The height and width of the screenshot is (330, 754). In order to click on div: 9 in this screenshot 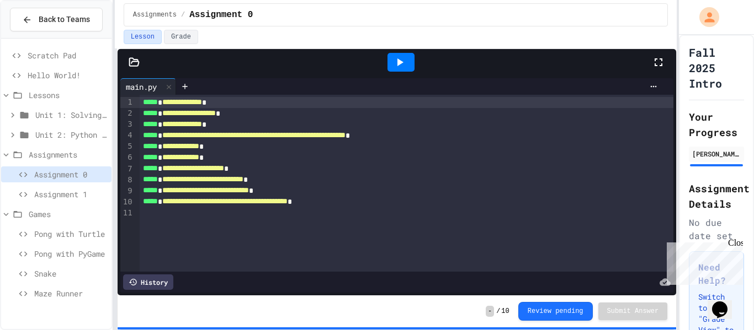, I will do `click(127, 191)`.